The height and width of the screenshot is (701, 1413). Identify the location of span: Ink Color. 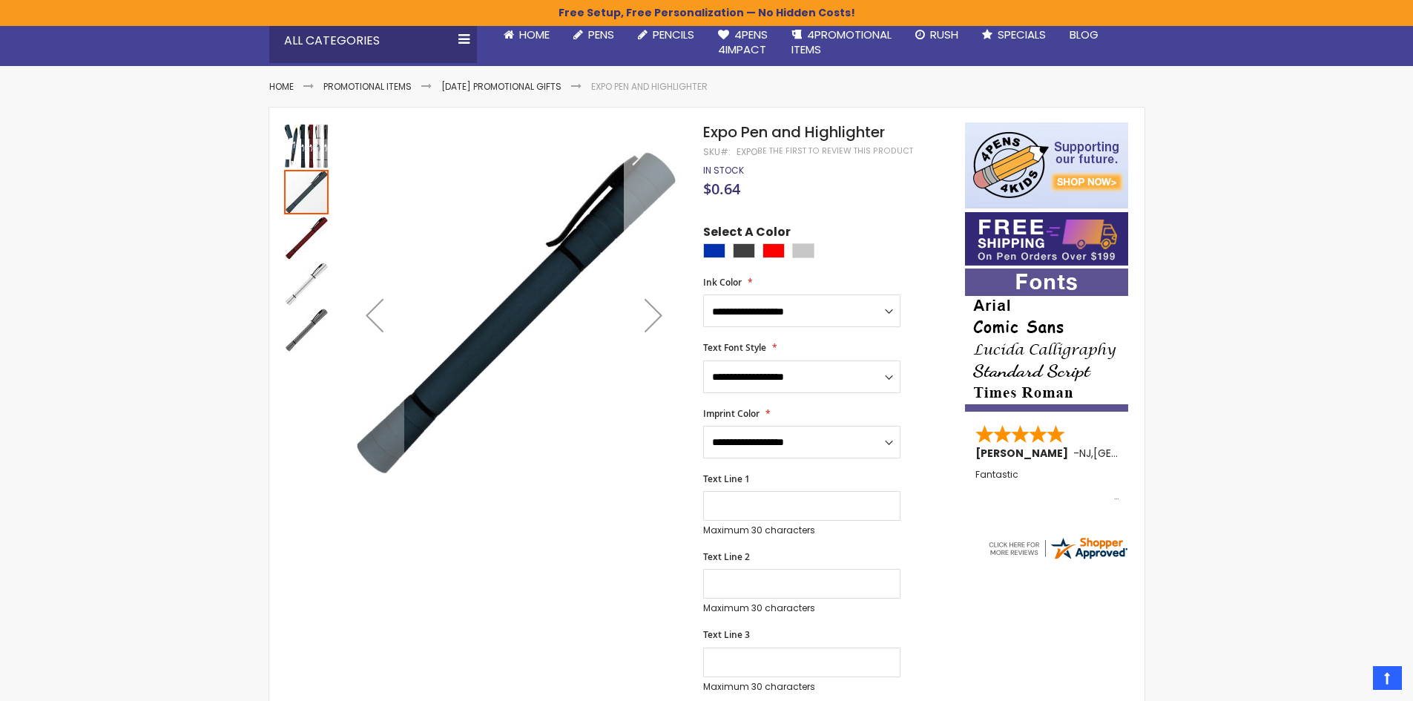
(723, 282).